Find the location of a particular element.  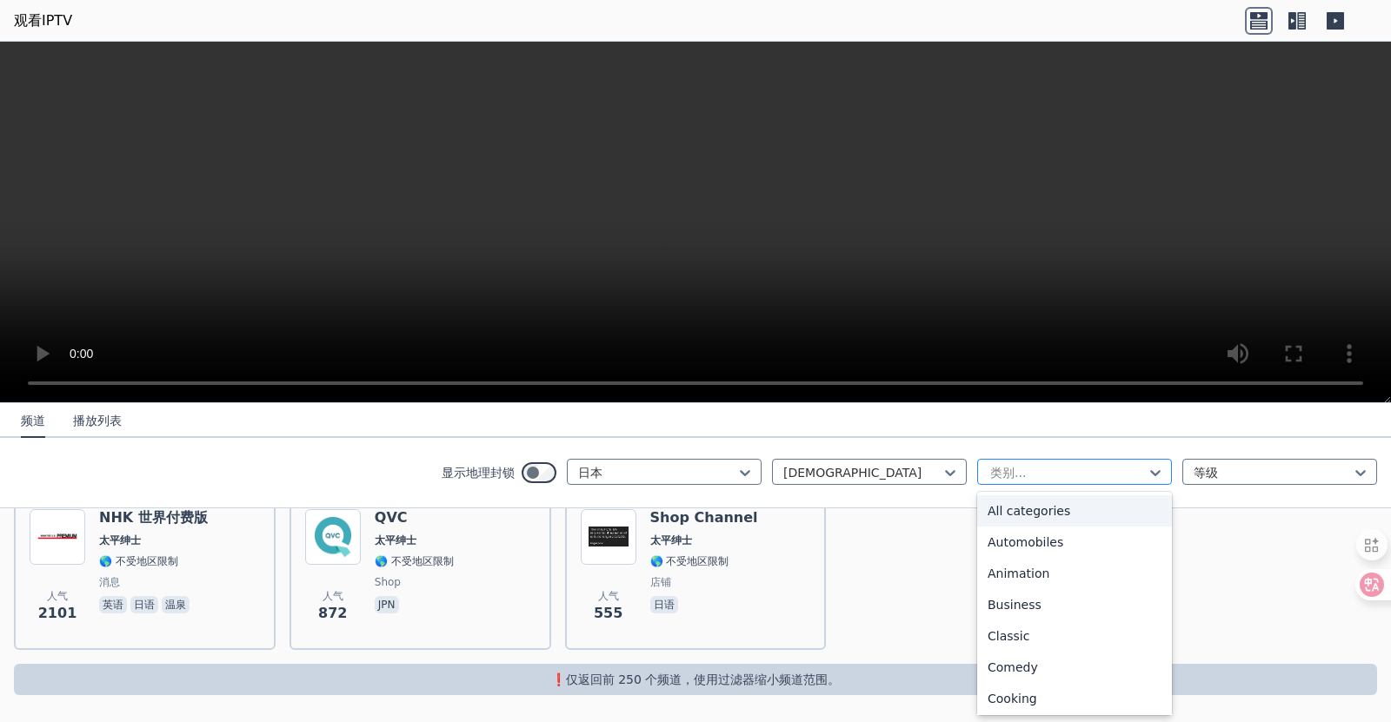

img: QVC is located at coordinates (333, 537).